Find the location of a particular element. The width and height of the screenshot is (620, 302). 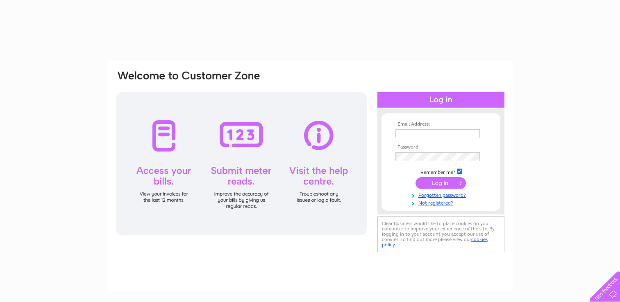

div: Clear Business would like to place cookies on your computer to improve your experience of the sit... is located at coordinates (441, 234).